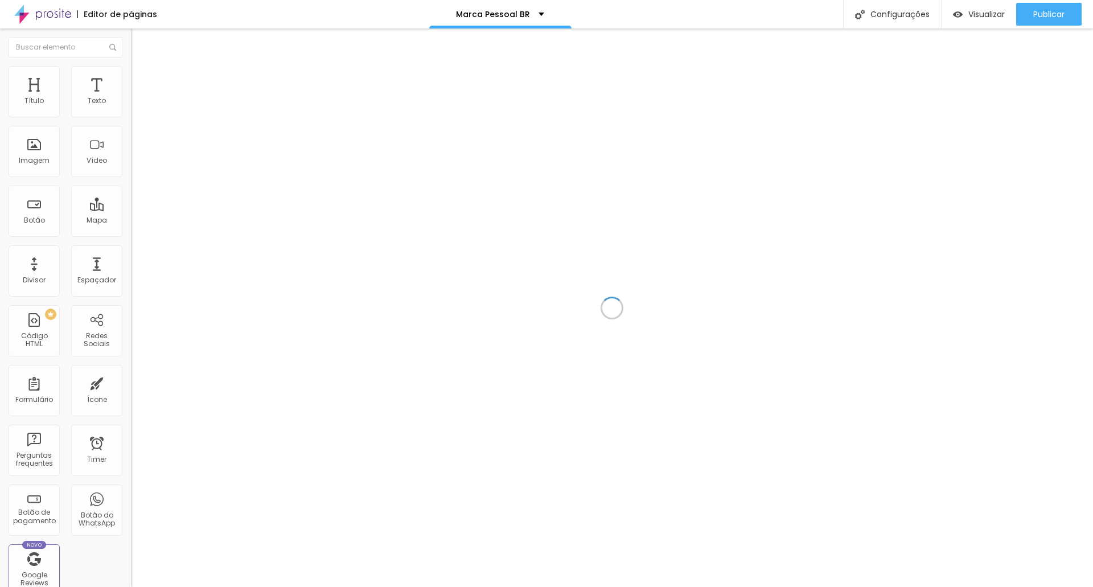 The image size is (1093, 587). What do you see at coordinates (65, 47) in the screenshot?
I see `input: Buscar elemento` at bounding box center [65, 47].